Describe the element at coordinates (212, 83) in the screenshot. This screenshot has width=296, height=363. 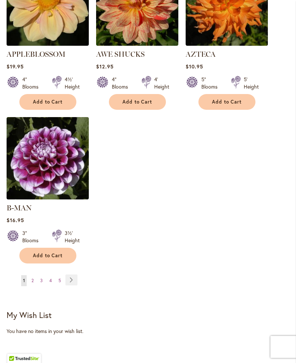
I see `div: 5" Blooms` at that location.